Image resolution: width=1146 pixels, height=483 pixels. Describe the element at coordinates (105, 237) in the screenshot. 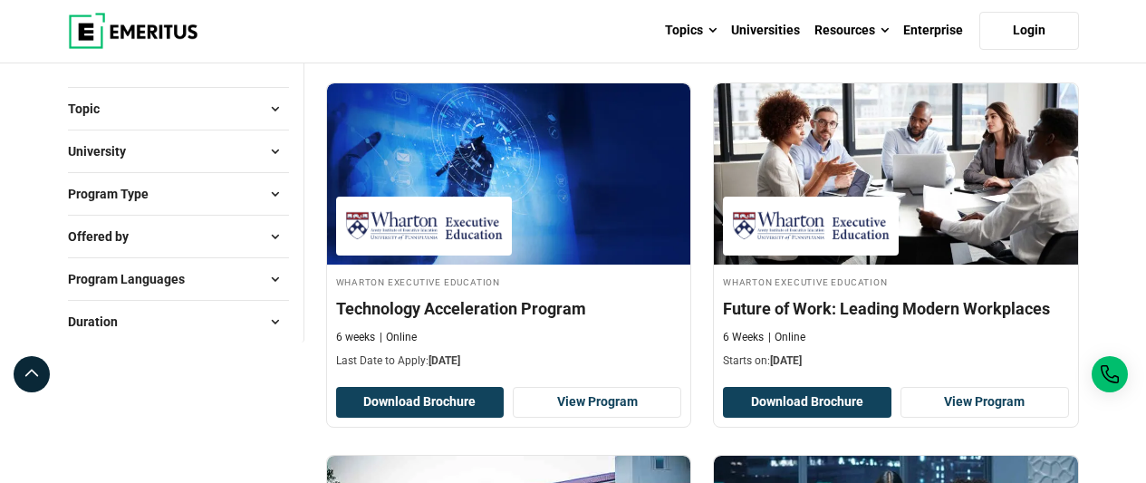

I see `span: Offered by` at that location.